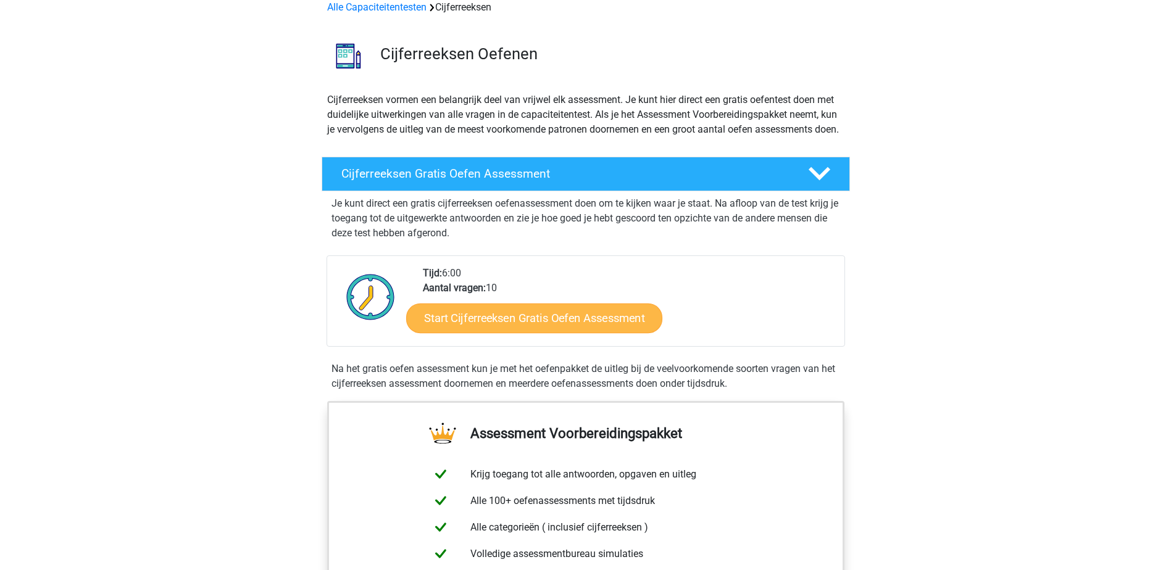  Describe the element at coordinates (610, 54) in the screenshot. I see `h3: Cijferreeksen Oefenen` at that location.